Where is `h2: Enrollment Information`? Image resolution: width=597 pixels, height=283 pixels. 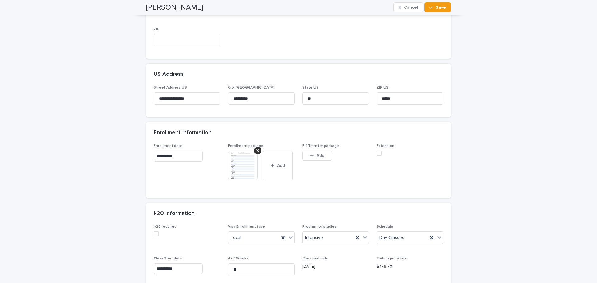
h2: Enrollment Information is located at coordinates (183, 133).